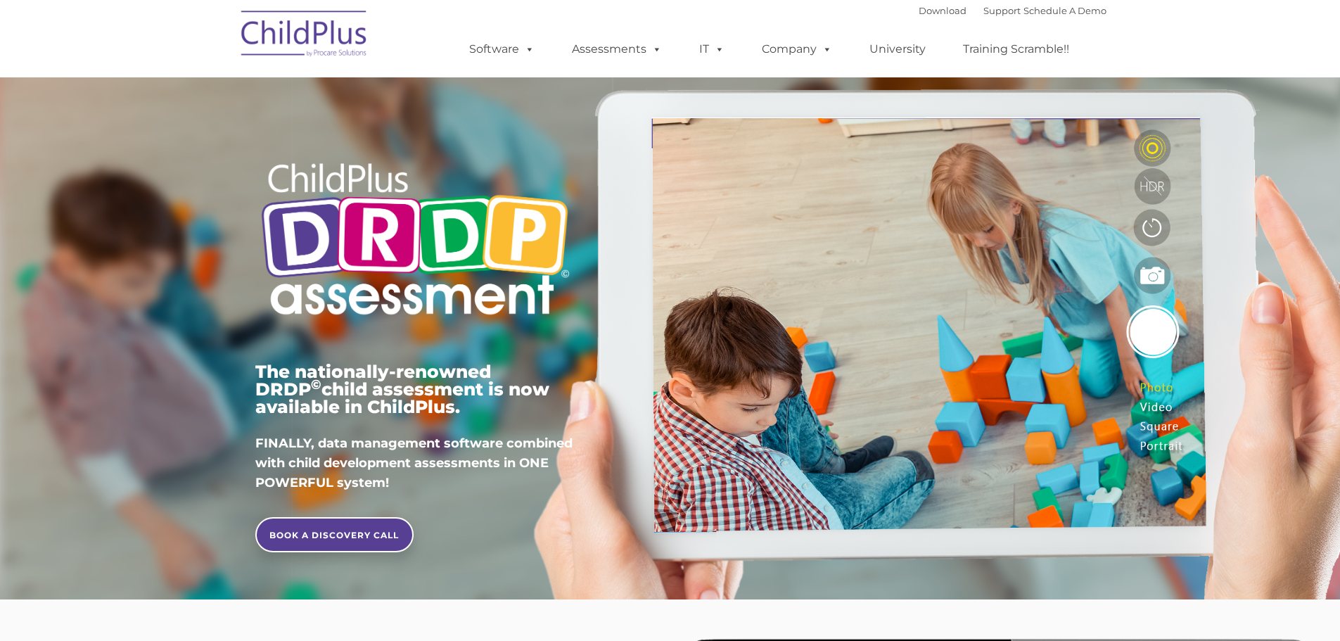 Image resolution: width=1340 pixels, height=641 pixels. What do you see at coordinates (414, 463) in the screenshot?
I see `span: FINALLY, data management software combined with child development assessments in ONE POWERFUL sys...` at bounding box center [414, 463].